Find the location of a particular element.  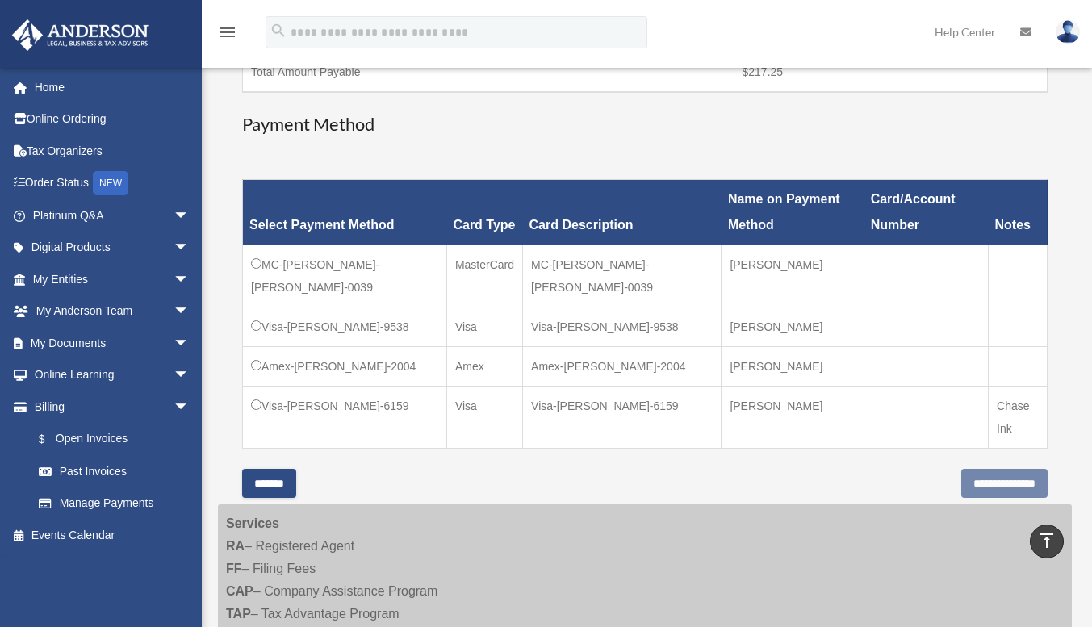

i: menu is located at coordinates (228, 32).